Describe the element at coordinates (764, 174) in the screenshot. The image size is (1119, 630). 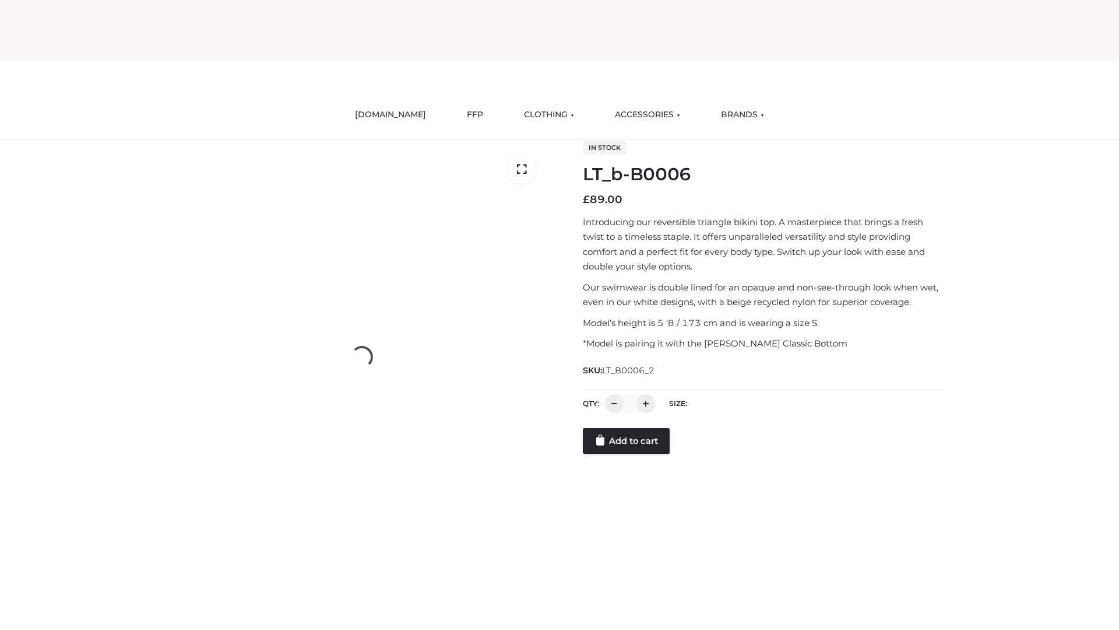
I see `h1: LT_b-B0006` at that location.